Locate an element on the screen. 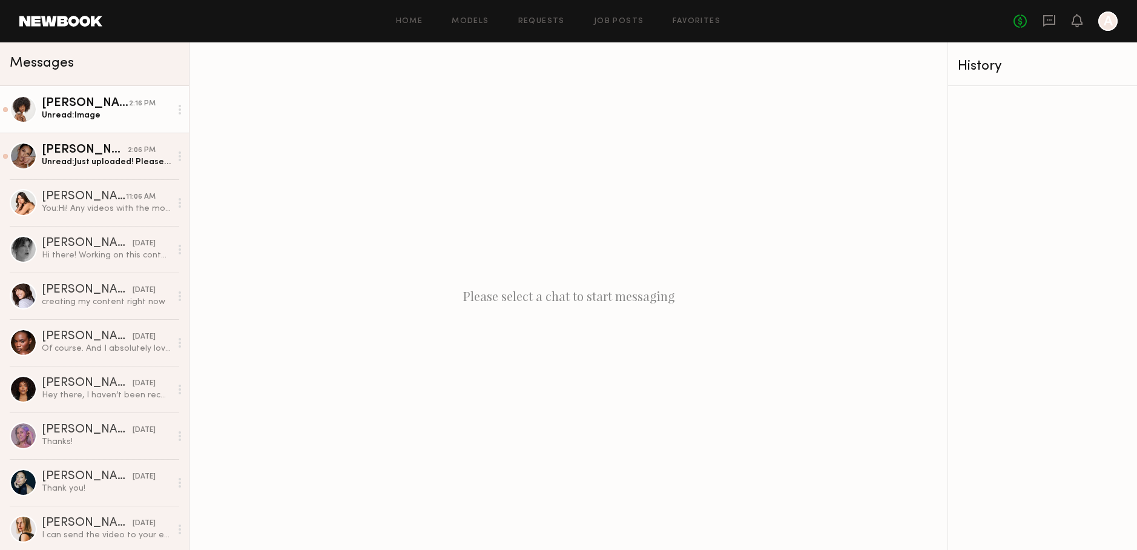 The width and height of the screenshot is (1137, 550). div: 2:06 PM is located at coordinates (142, 150).